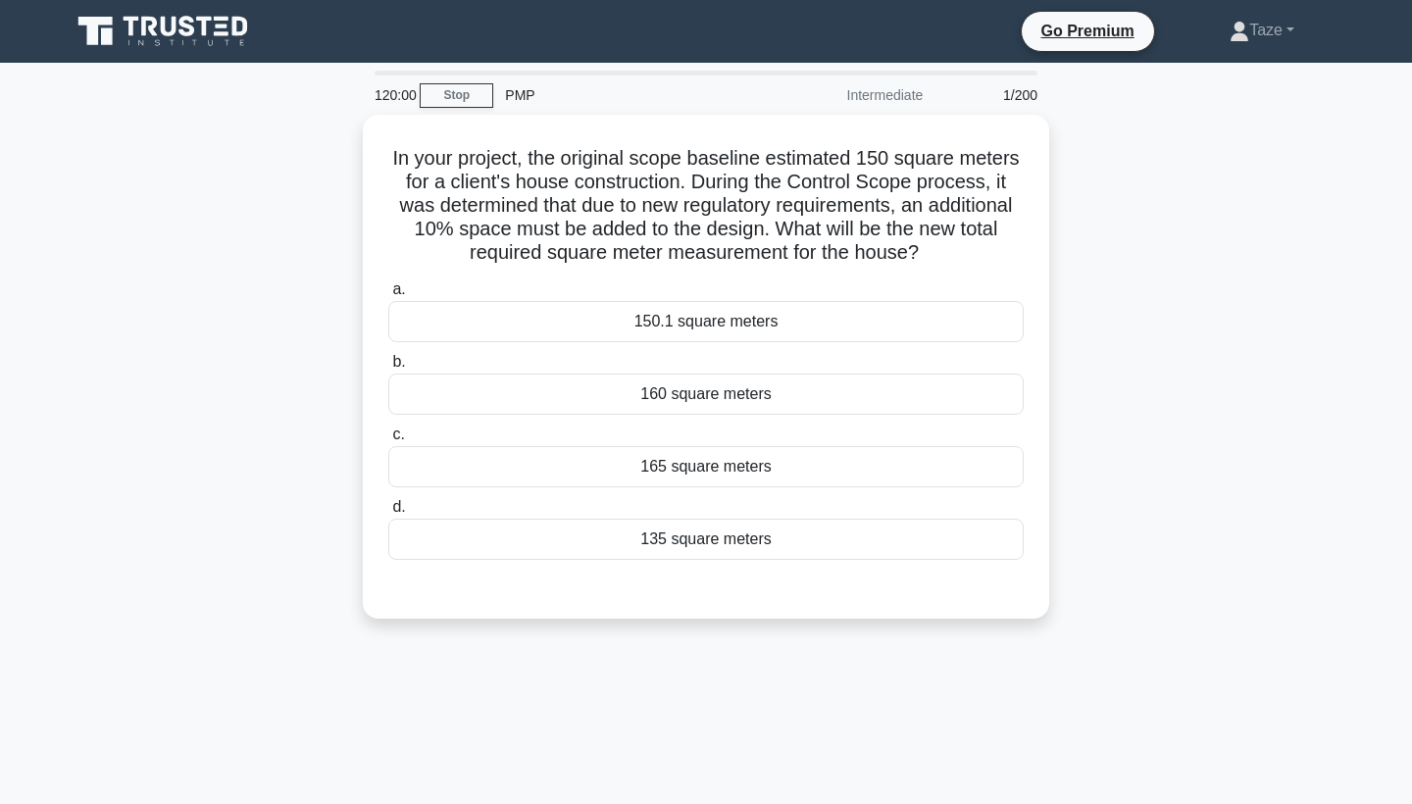 Image resolution: width=1412 pixels, height=804 pixels. Describe the element at coordinates (398, 433) in the screenshot. I see `span: c.` at that location.